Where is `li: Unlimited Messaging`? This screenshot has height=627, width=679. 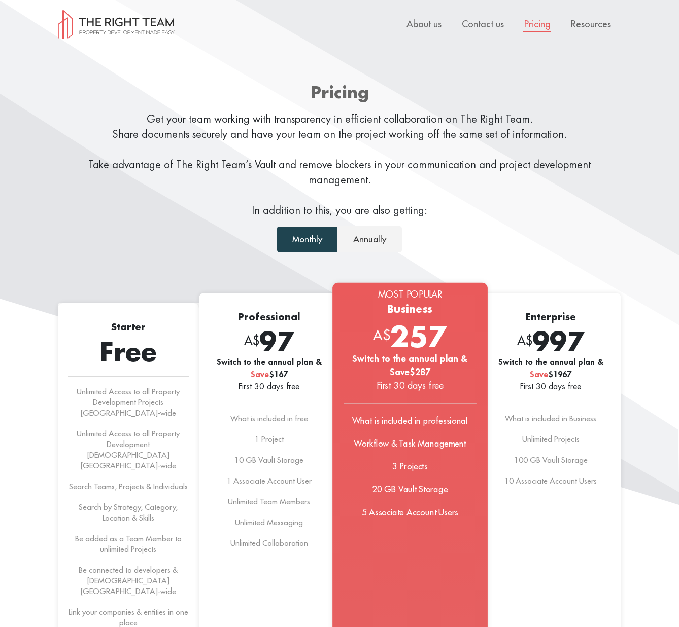 li: Unlimited Messaging is located at coordinates (269, 523).